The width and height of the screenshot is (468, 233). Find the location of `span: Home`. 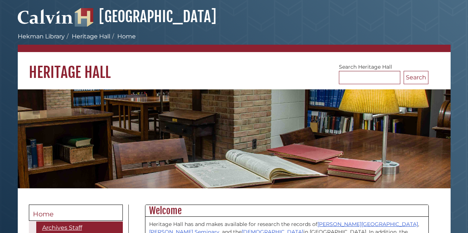

span: Home is located at coordinates (43, 214).